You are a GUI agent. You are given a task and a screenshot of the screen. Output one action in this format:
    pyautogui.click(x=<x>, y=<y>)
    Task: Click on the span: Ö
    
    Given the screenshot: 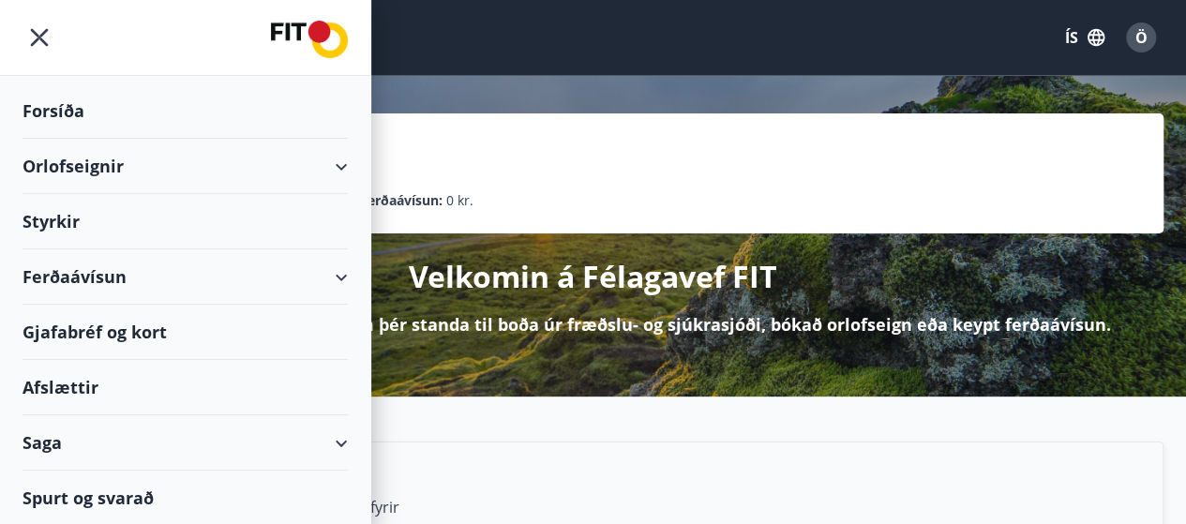 What is the action you would take?
    pyautogui.click(x=1141, y=38)
    